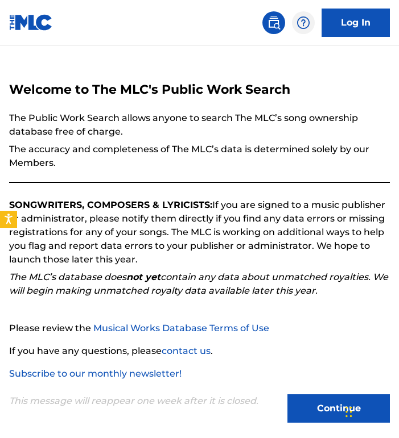 This screenshot has height=438, width=399. Describe the element at coordinates (199, 156) in the screenshot. I see `p: The accuracy and completeness of The MLC’s data is determined solely by our Members.` at that location.